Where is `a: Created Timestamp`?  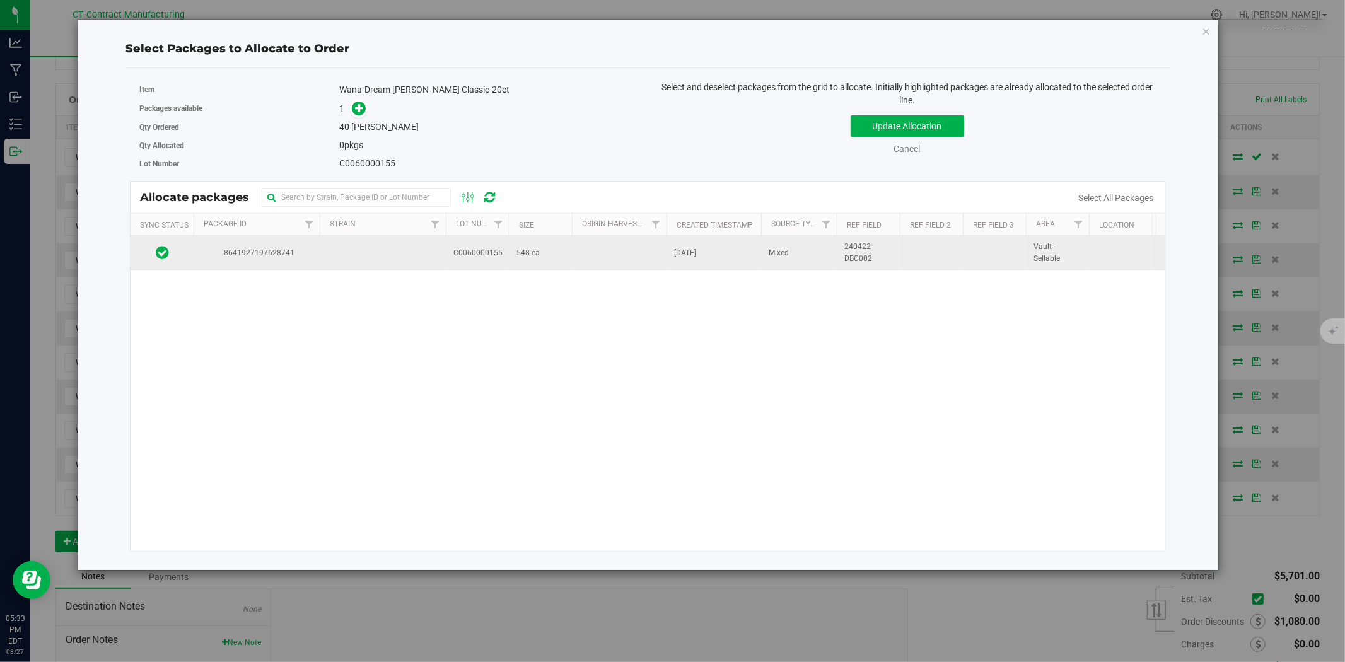
a: Created Timestamp is located at coordinates (715, 225).